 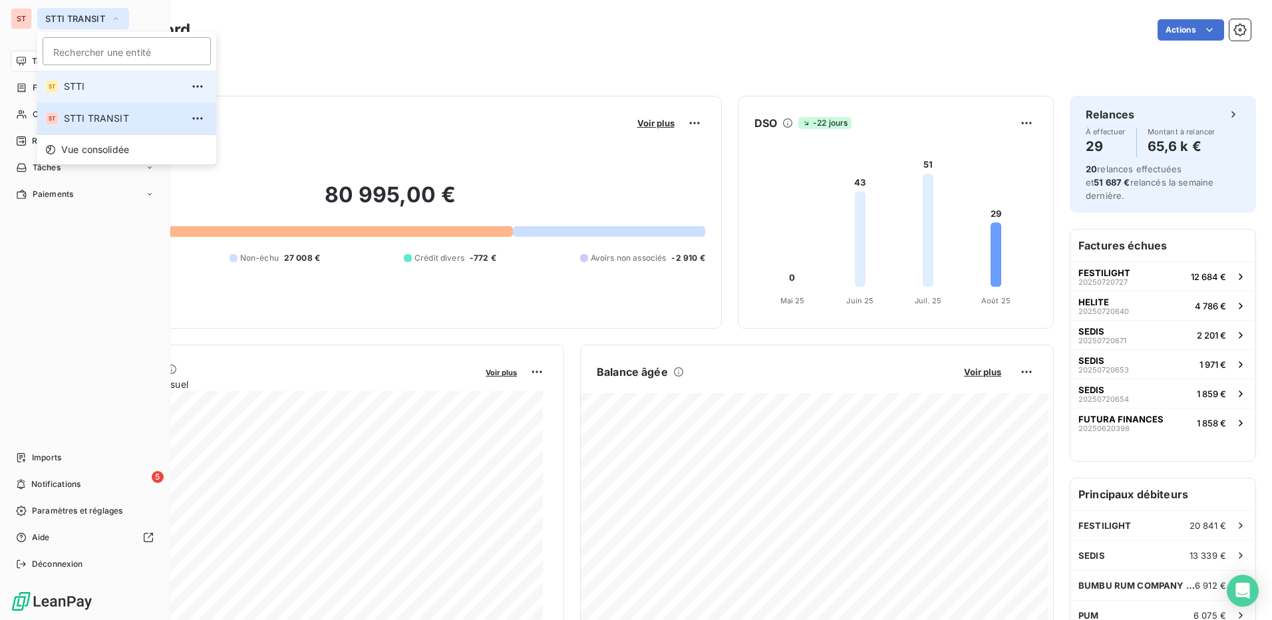 What do you see at coordinates (1163, 276) in the screenshot?
I see `button: FESTILIGHT2025072072712 684 €` at bounding box center [1163, 276].